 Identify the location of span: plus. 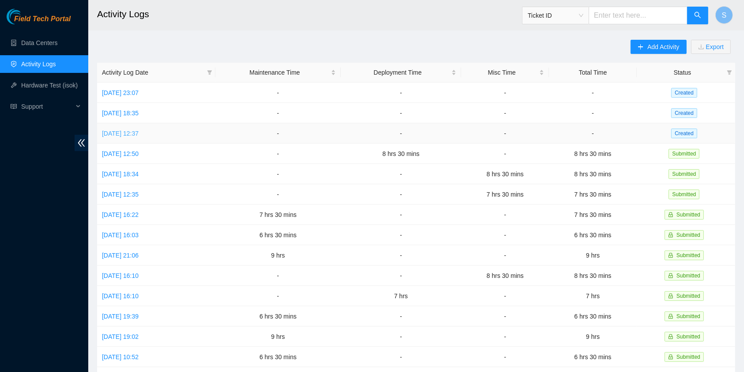
(641, 47).